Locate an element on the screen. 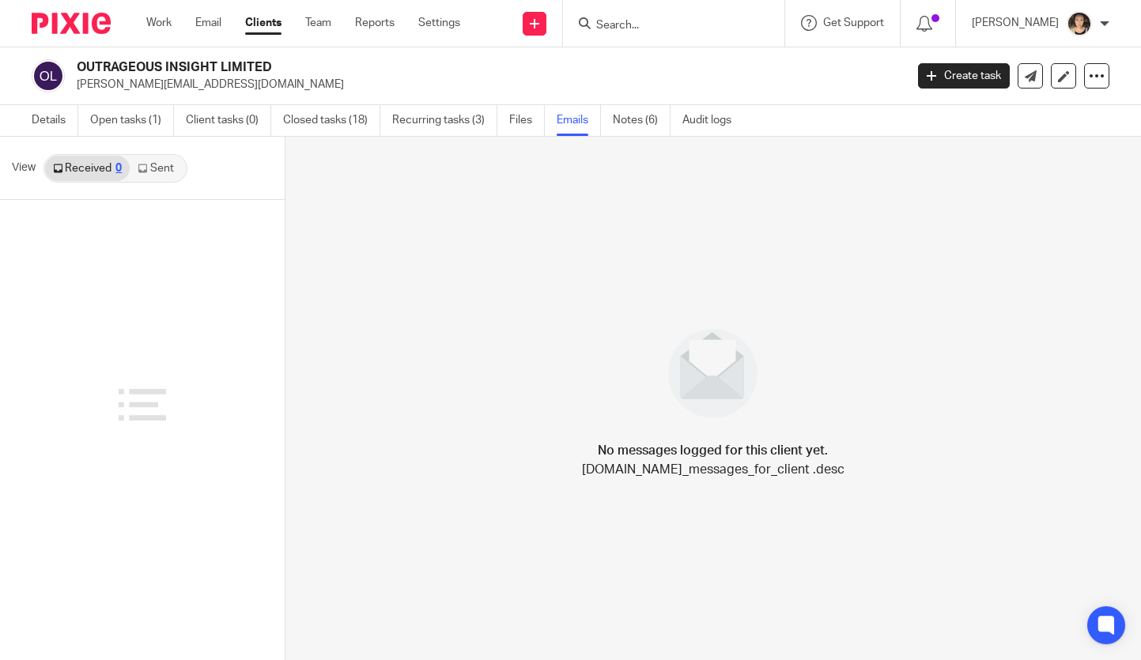  a: Settings is located at coordinates (439, 23).